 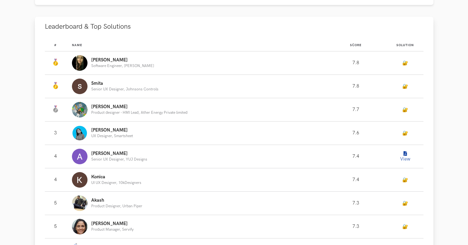 I want to click on p: Senior UX Designer, Johnsons Controls, so click(x=125, y=89).